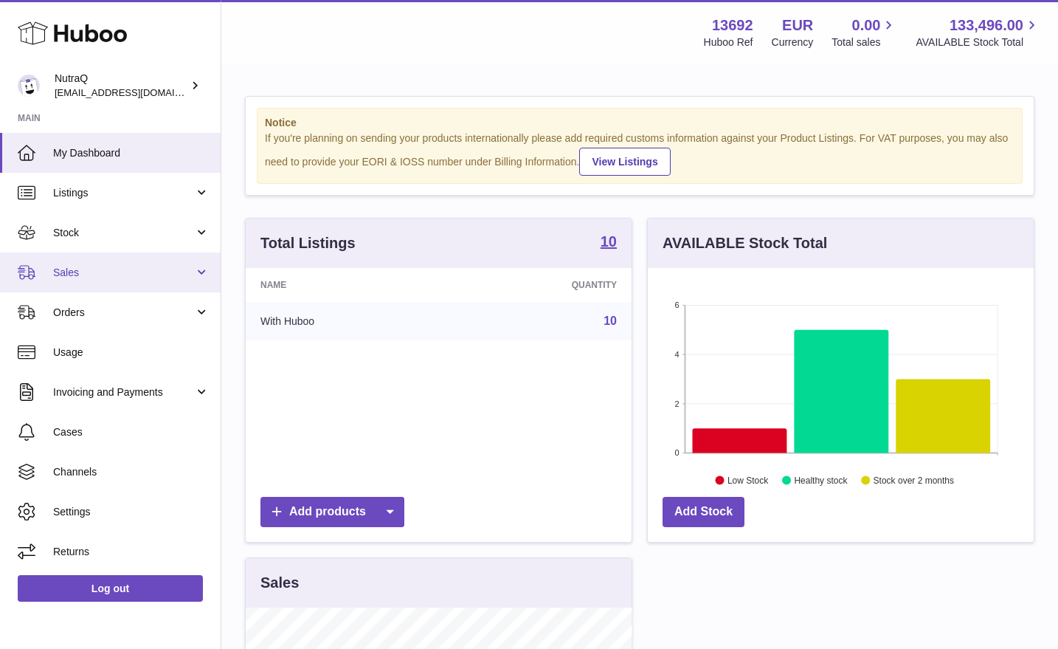  I want to click on span: Returns, so click(131, 551).